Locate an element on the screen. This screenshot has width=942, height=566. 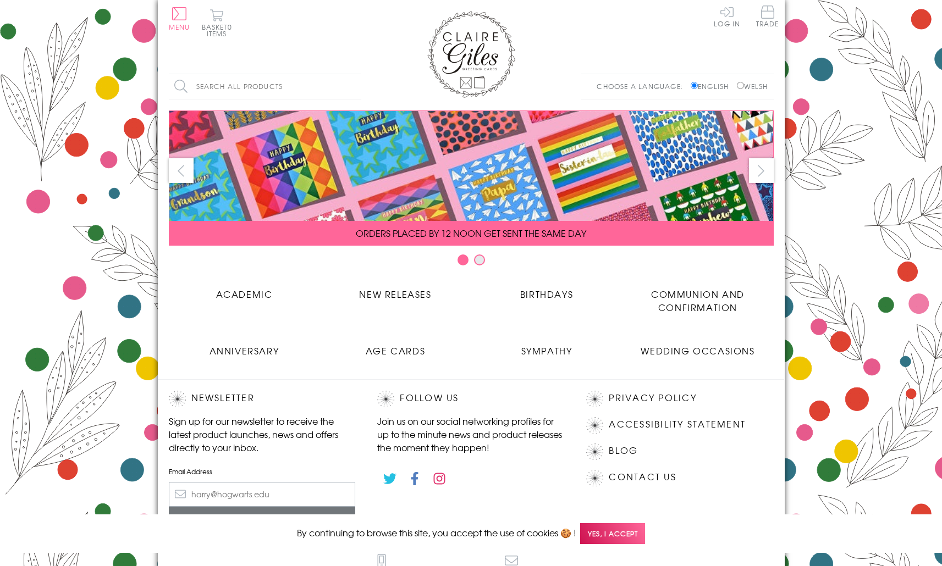
a: Wedding Occasions is located at coordinates (698, 346).